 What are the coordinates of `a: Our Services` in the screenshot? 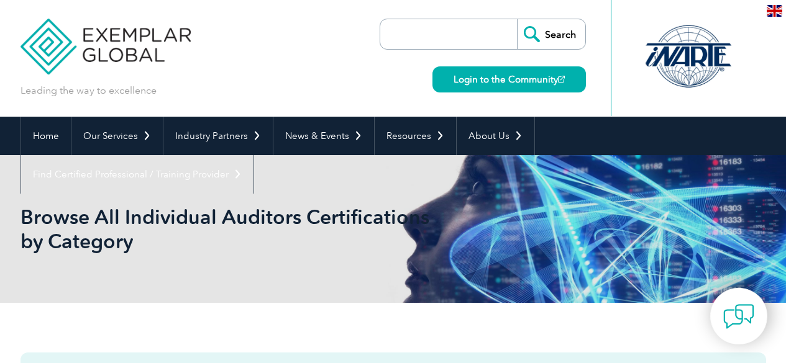 It's located at (117, 136).